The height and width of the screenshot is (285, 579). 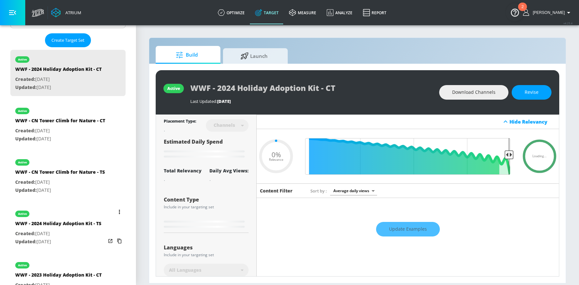 What do you see at coordinates (532, 92) in the screenshot?
I see `span: Revise` at bounding box center [532, 92].